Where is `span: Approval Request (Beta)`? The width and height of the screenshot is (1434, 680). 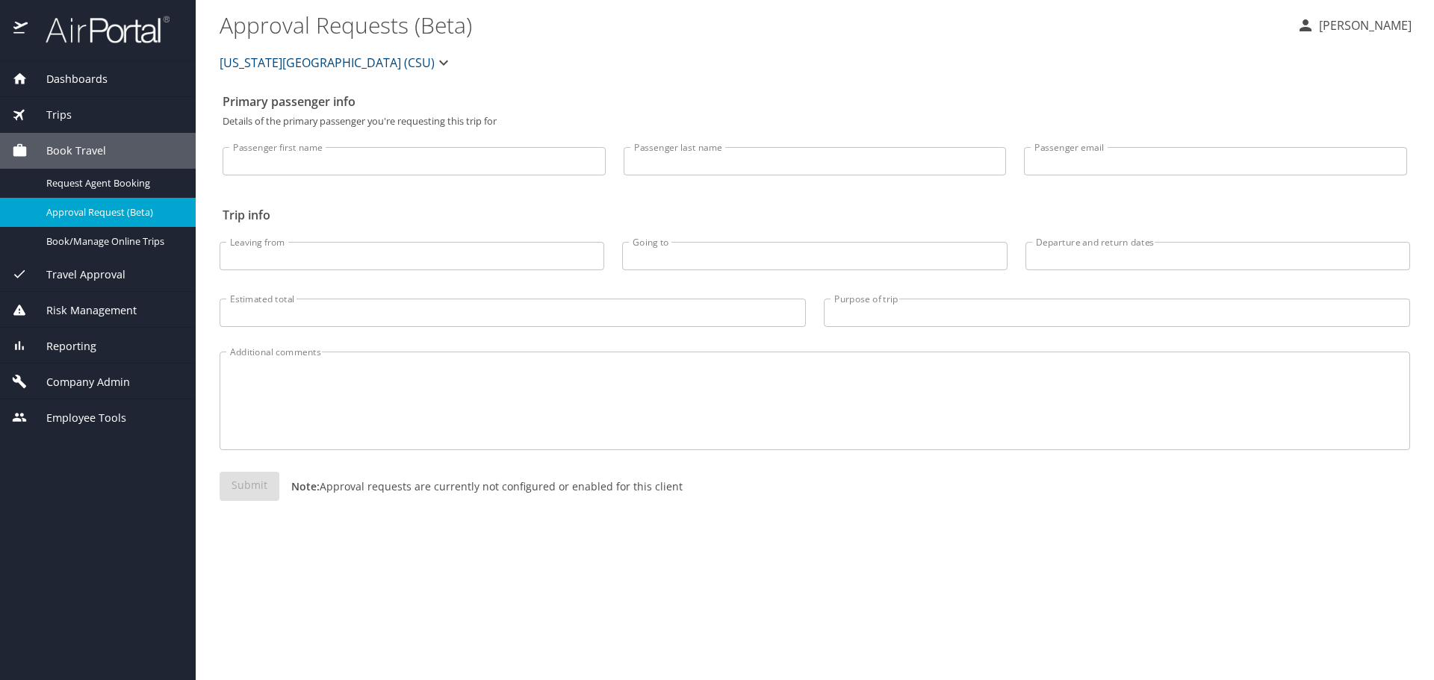 span: Approval Request (Beta) is located at coordinates (112, 212).